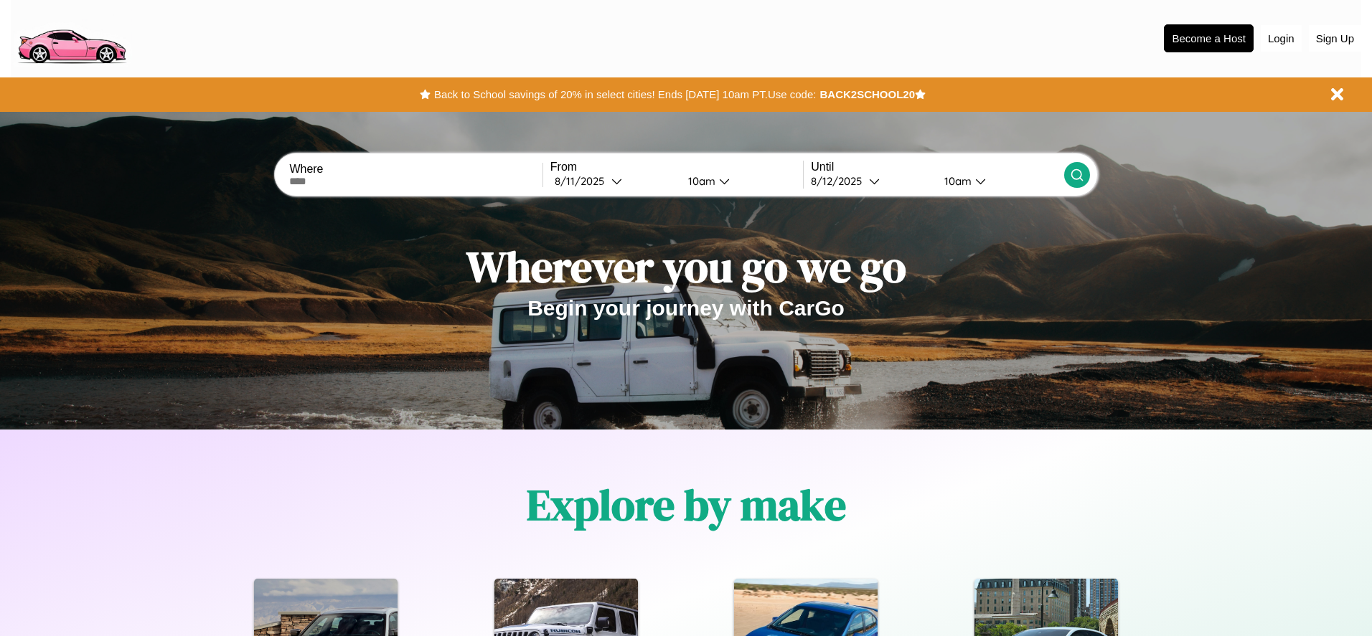 Image resolution: width=1372 pixels, height=636 pixels. What do you see at coordinates (71, 37) in the screenshot?
I see `img: logo` at bounding box center [71, 37].